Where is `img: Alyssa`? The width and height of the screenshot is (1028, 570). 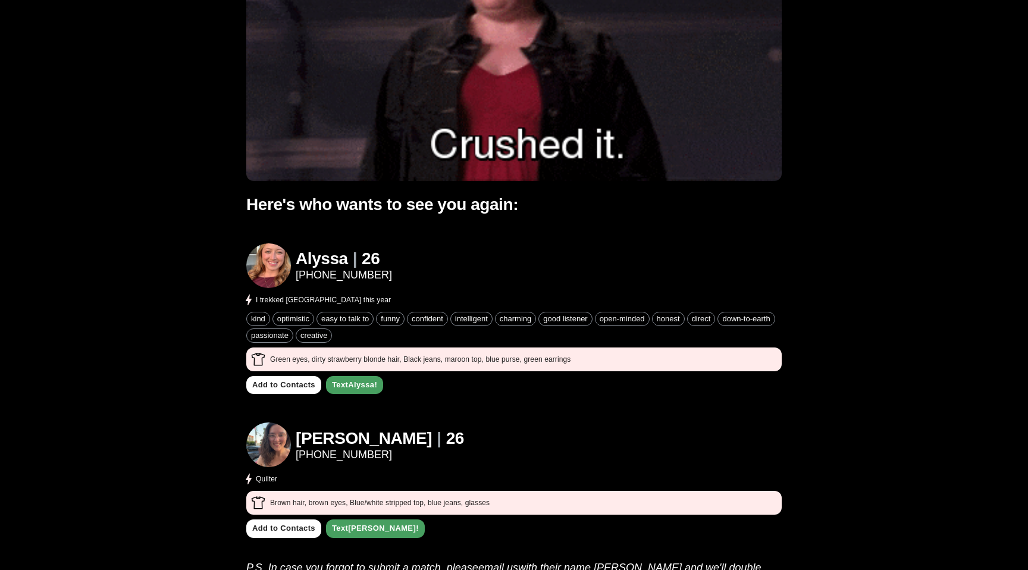
img: Alyssa is located at coordinates (268, 265).